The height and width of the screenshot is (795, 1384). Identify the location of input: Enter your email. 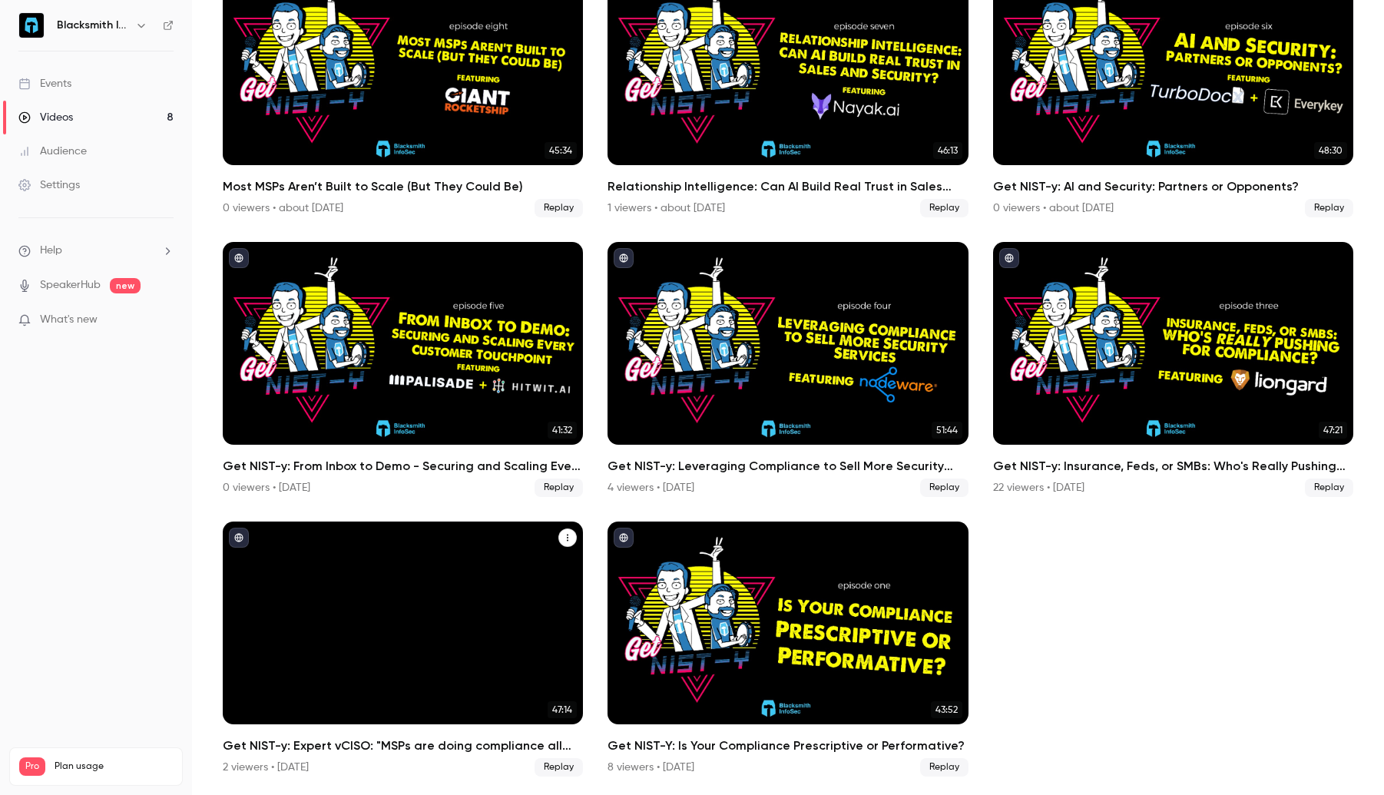
(154, 257).